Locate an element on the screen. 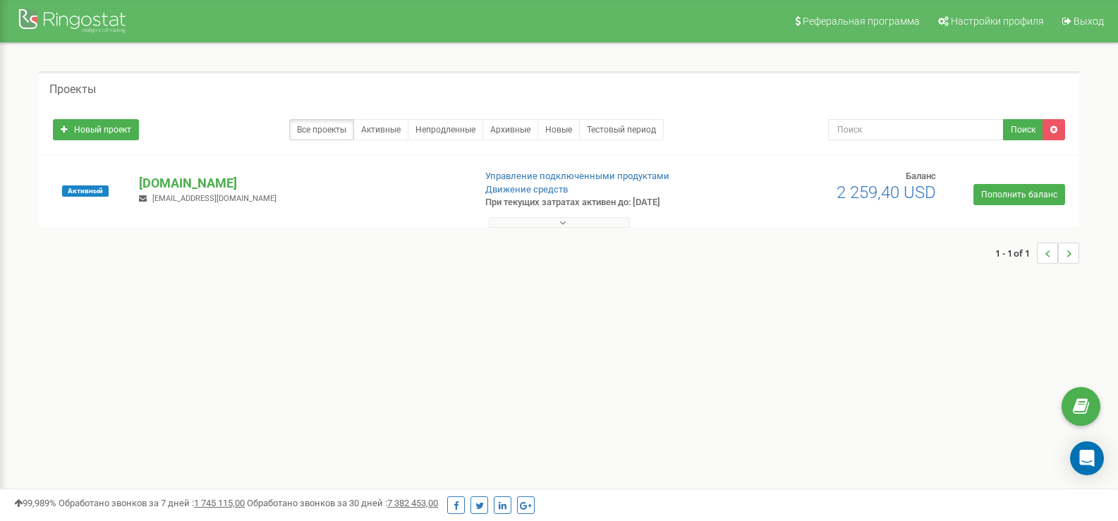  a: Все проекты is located at coordinates (322, 130).